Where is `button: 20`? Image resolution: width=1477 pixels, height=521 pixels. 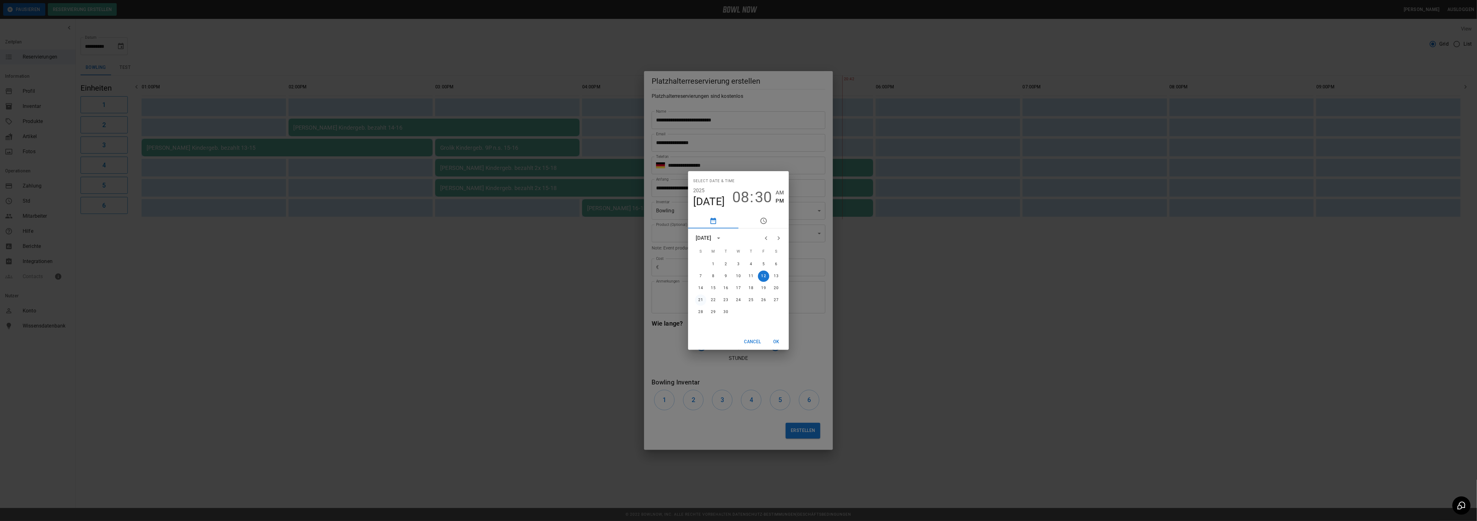
button: 20 is located at coordinates (776, 288).